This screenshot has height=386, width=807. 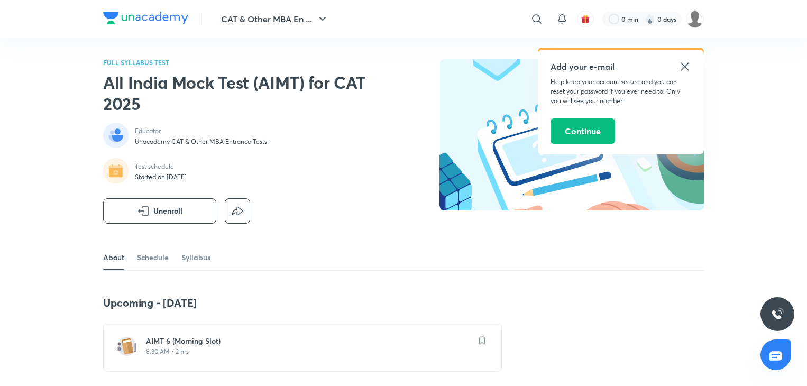 I want to click on p: Unacademy CAT & Other MBA Entrance Tests, so click(x=201, y=142).